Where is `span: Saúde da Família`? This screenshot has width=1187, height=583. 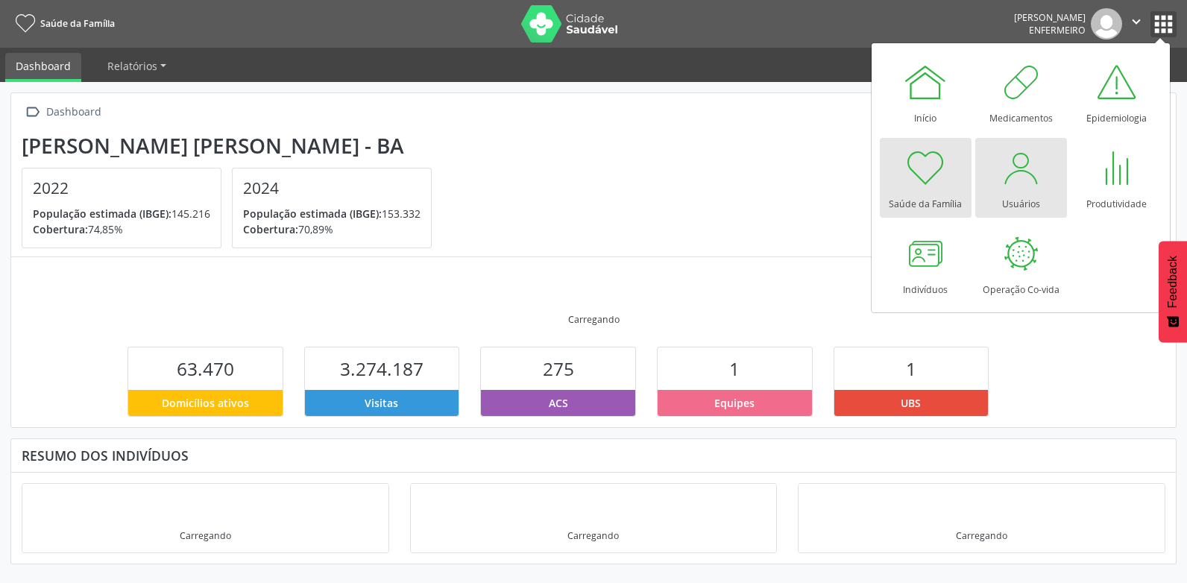 span: Saúde da Família is located at coordinates (78, 23).